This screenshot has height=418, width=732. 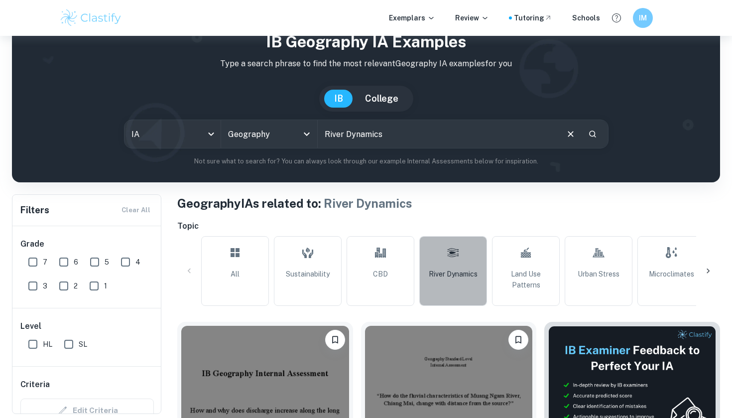 I want to click on span: Sustainability, so click(x=308, y=274).